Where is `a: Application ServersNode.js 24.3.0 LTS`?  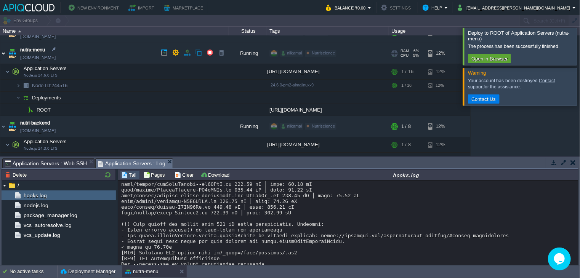
a: Application ServersNode.js 24.3.0 LTS is located at coordinates (45, 141).